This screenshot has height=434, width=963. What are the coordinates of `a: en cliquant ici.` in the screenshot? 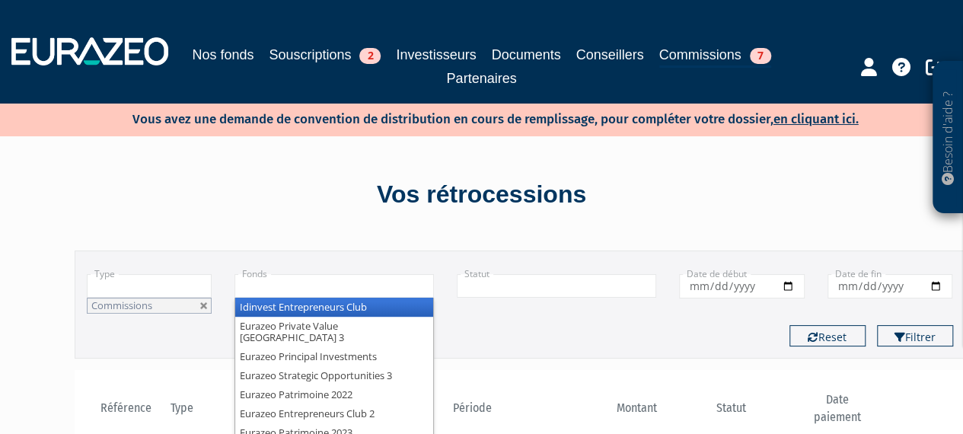 It's located at (816, 119).